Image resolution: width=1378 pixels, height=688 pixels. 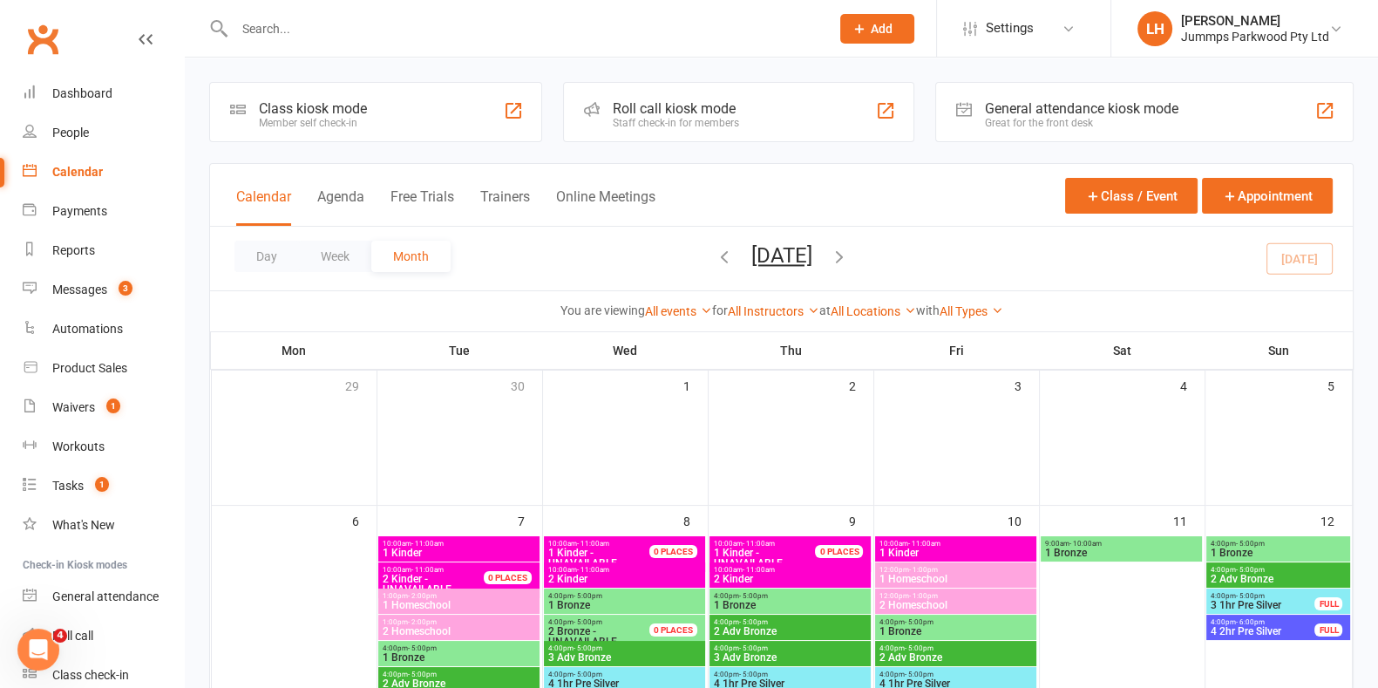 I want to click on div: 3, so click(x=1027, y=384).